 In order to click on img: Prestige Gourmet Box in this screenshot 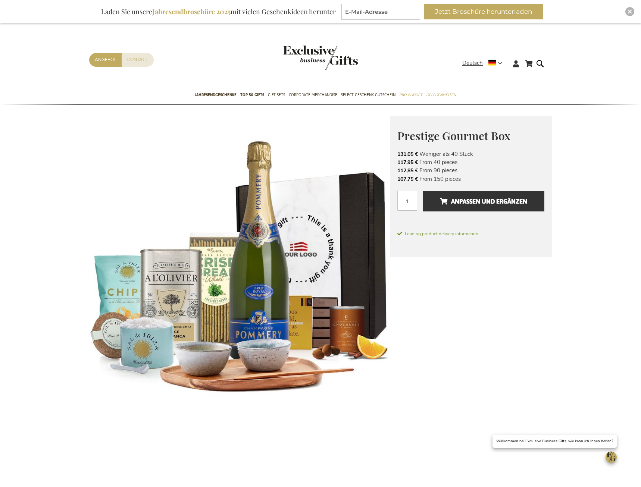, I will do `click(239, 266)`.